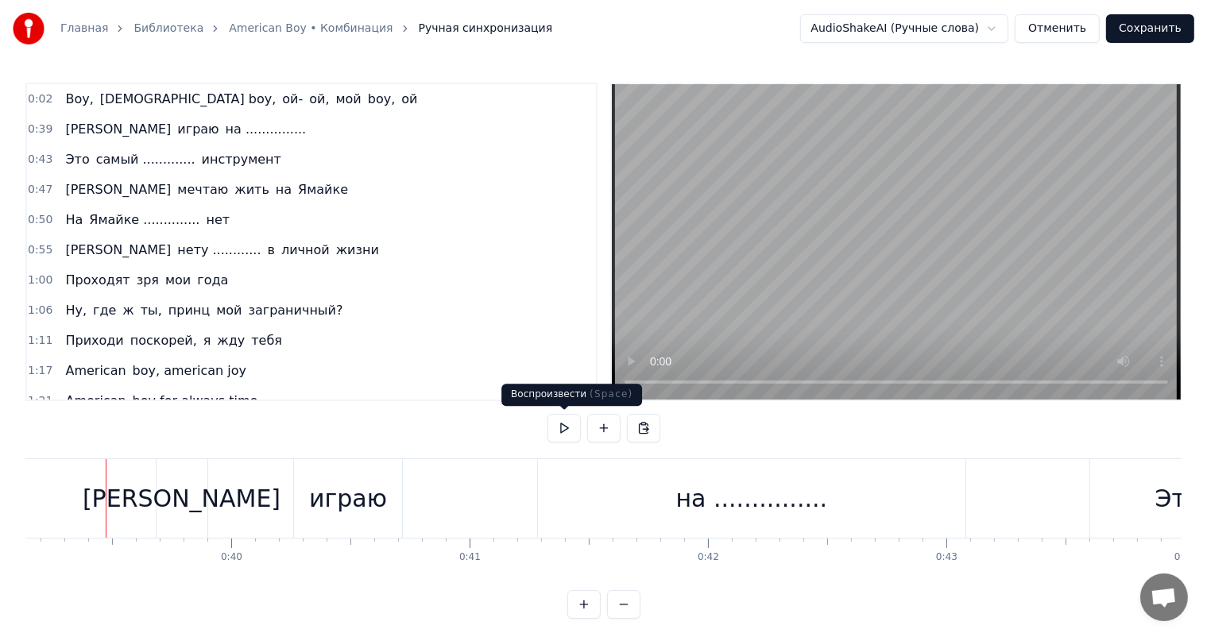 The image size is (1207, 637). Describe the element at coordinates (40, 401) in the screenshot. I see `span: 1:21` at that location.